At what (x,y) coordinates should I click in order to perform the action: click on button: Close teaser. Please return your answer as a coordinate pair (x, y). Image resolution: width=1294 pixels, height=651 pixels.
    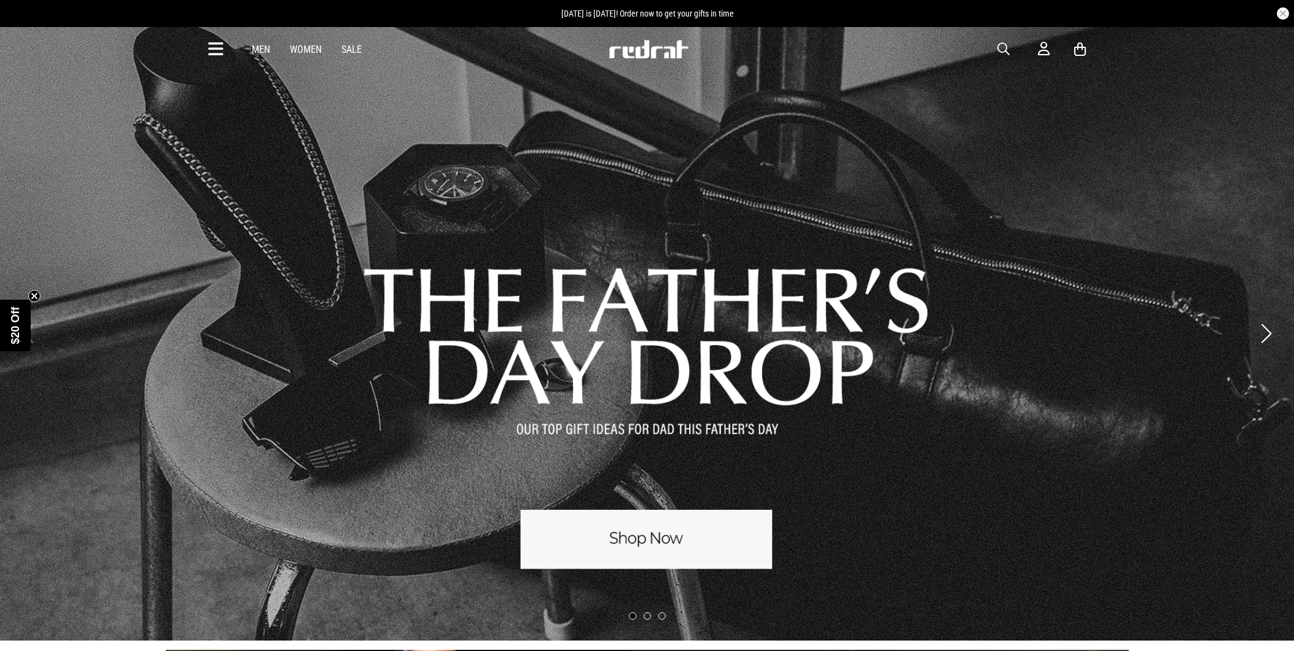
    Looking at the image, I should click on (34, 296).